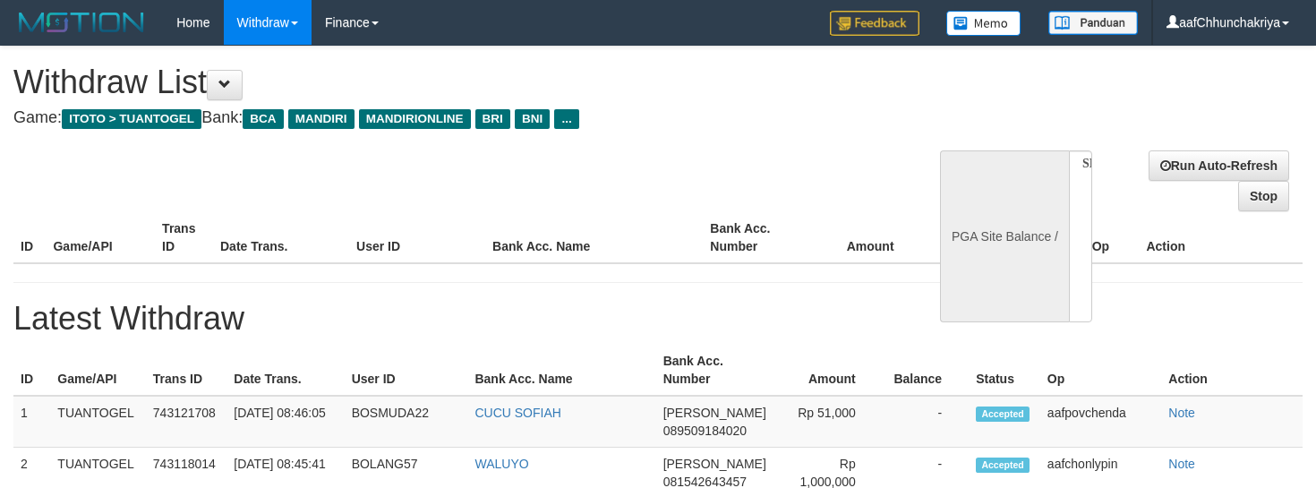  What do you see at coordinates (1100, 422) in the screenshot?
I see `td: aafpovchenda` at bounding box center [1100, 422].